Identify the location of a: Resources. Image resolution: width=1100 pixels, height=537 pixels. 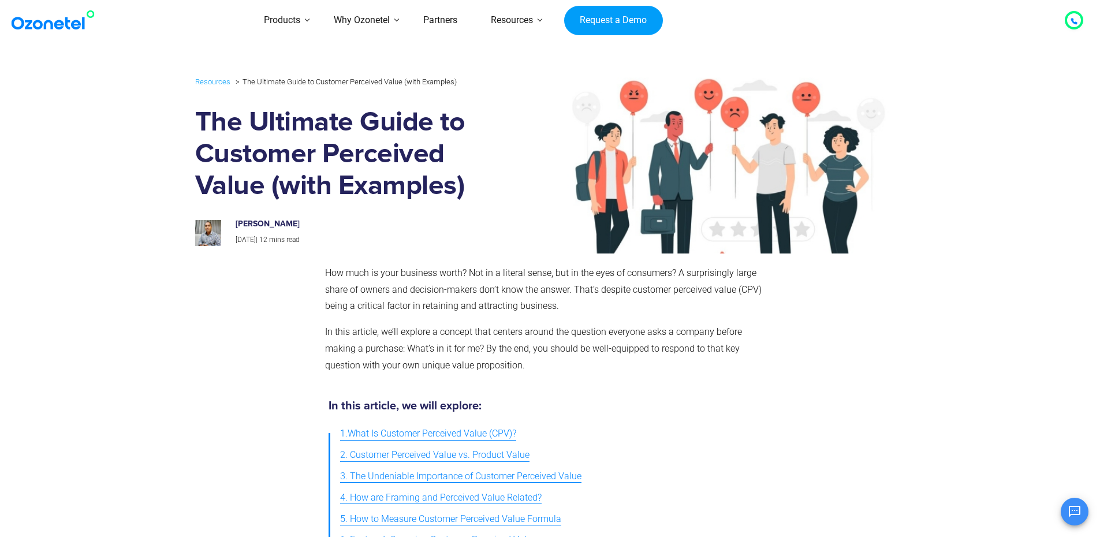
(213, 81).